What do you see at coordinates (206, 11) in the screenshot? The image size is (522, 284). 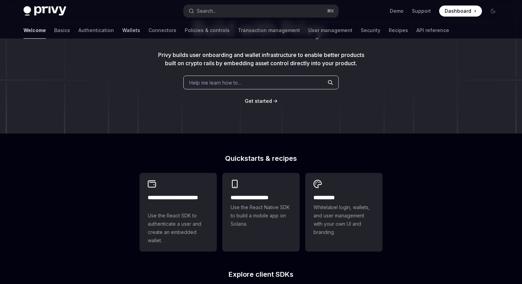 I see `div: Search...` at bounding box center [206, 11].